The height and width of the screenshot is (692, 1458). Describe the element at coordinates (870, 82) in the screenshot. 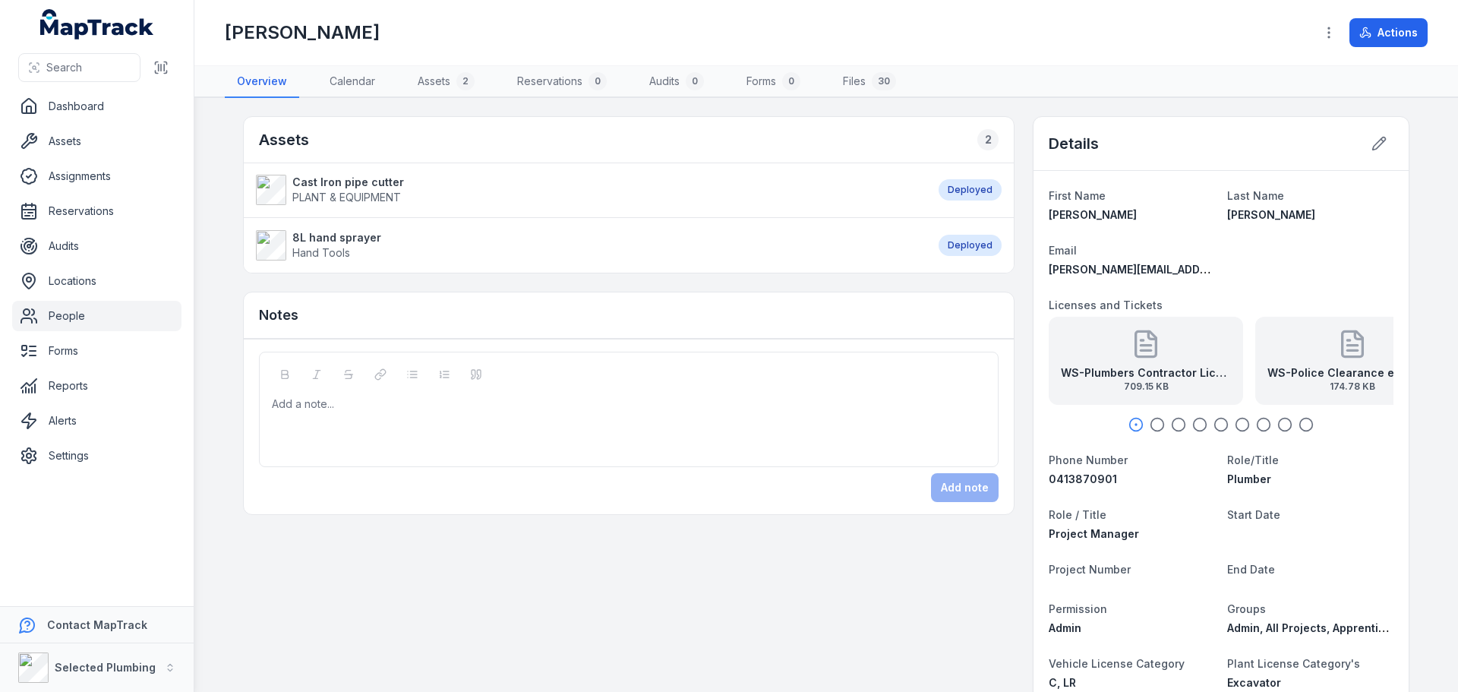

I see `a: Files30` at that location.